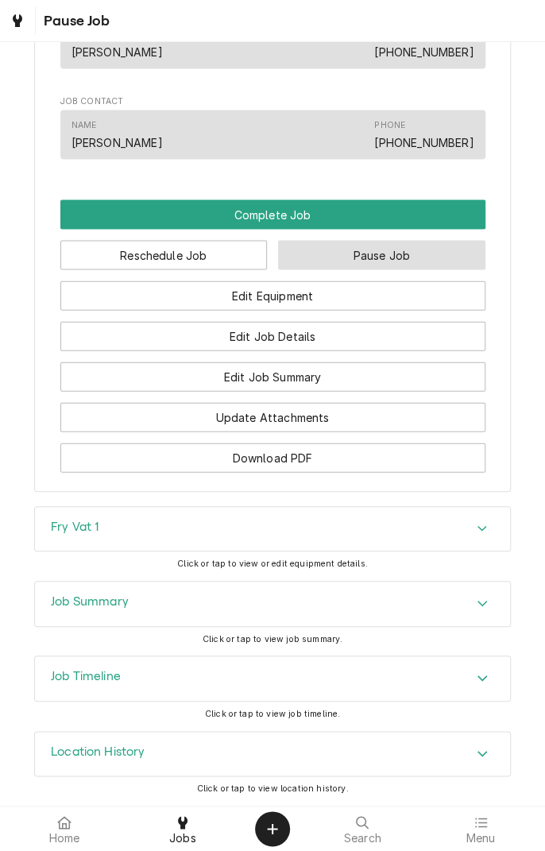 This screenshot has height=851, width=545. I want to click on a: Jobs, so click(183, 829).